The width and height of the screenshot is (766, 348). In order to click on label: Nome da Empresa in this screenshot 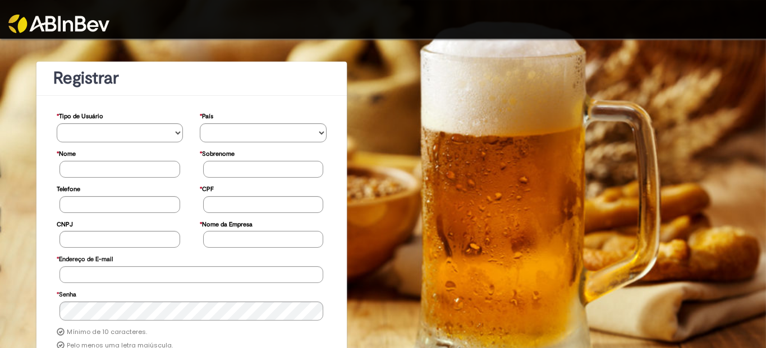, I will do `click(226, 223)`.